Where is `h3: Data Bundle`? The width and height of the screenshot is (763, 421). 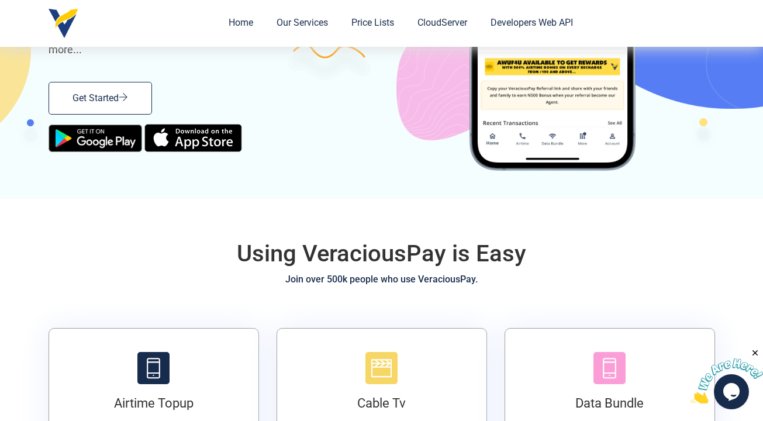
h3: Data Bundle is located at coordinates (610, 403).